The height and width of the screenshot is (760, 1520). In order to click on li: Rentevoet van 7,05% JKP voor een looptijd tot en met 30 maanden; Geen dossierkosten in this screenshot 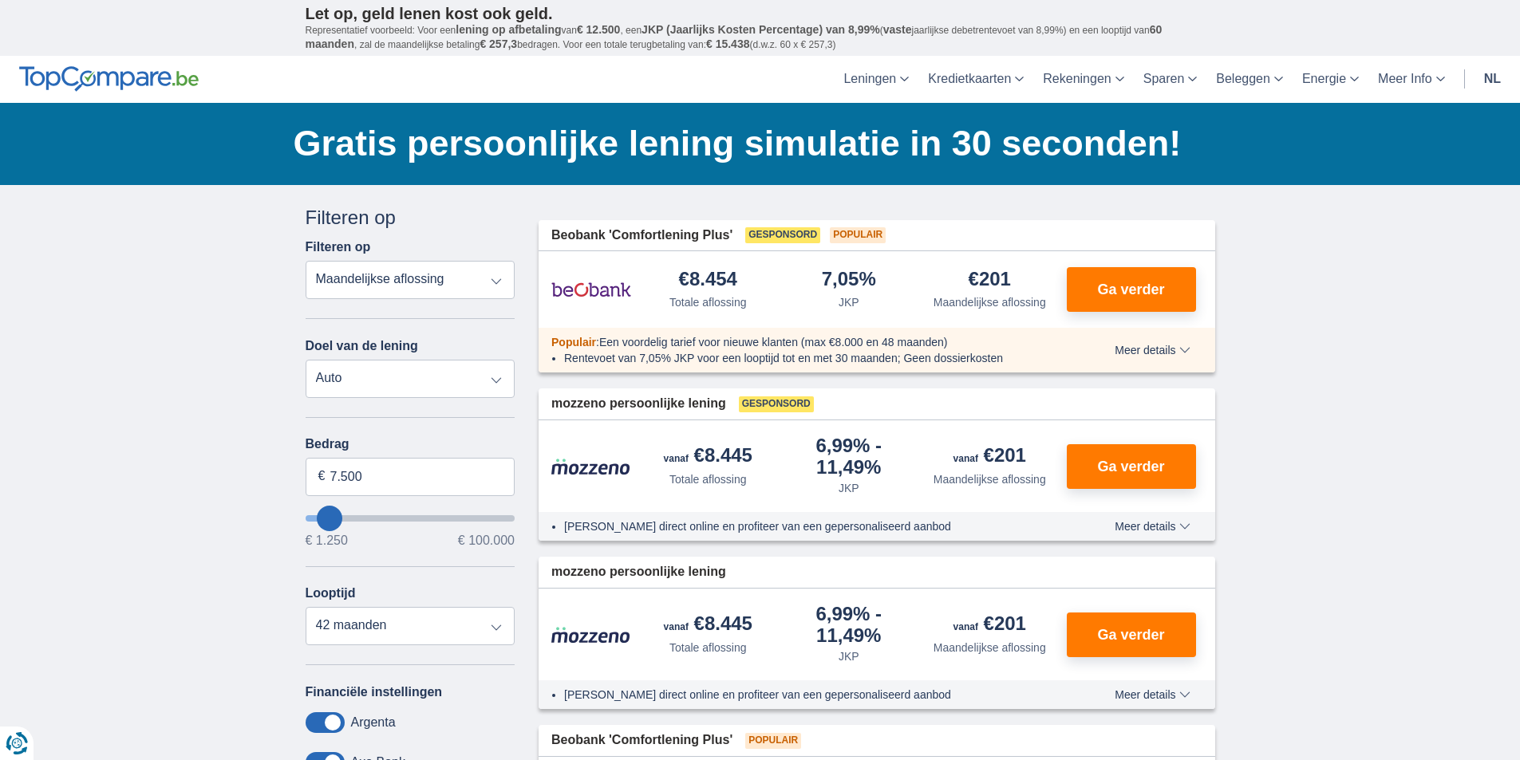, I will do `click(810, 358)`.